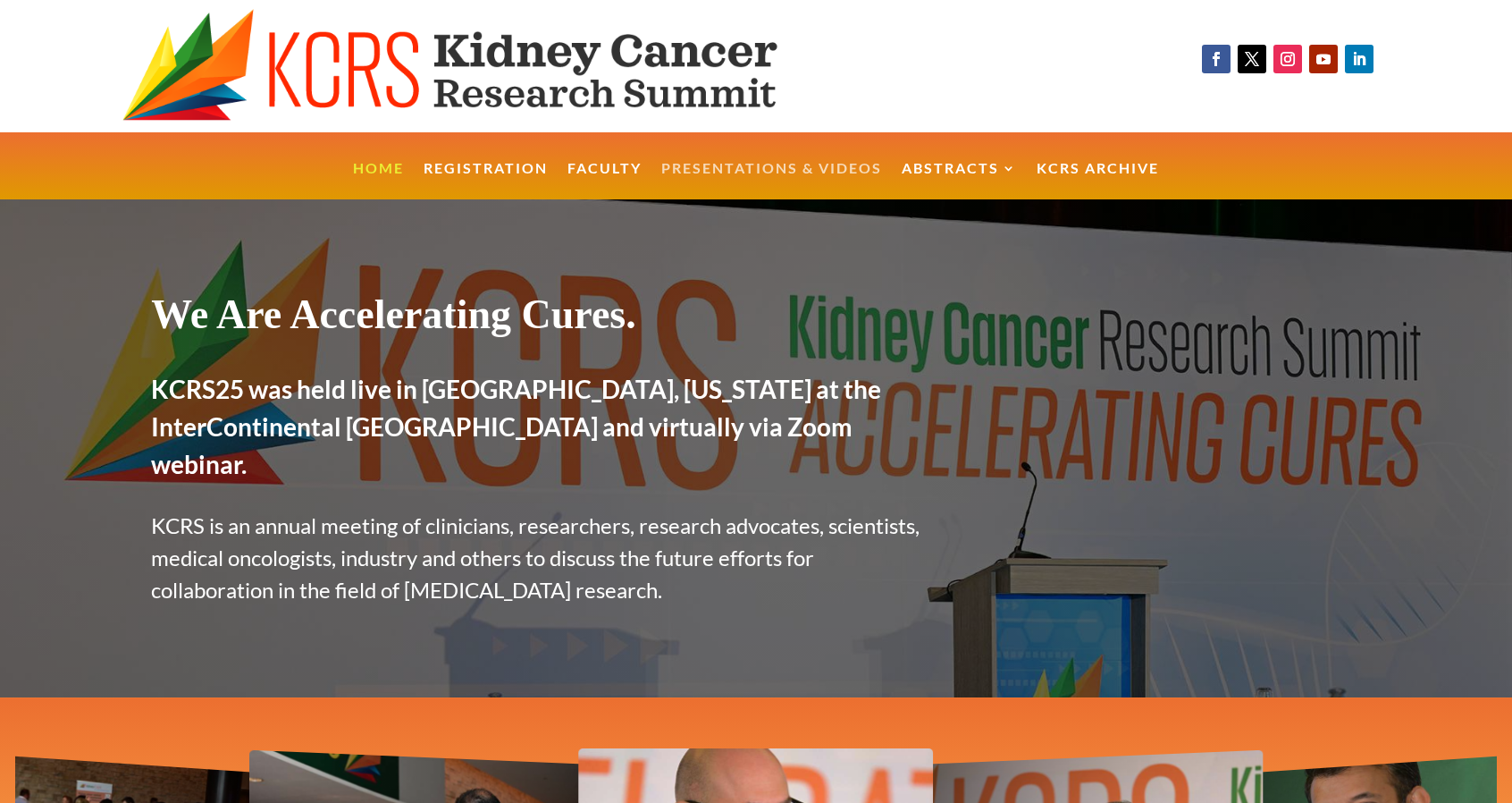 This screenshot has width=1512, height=803. I want to click on a: Follow on Youtube, so click(1323, 59).